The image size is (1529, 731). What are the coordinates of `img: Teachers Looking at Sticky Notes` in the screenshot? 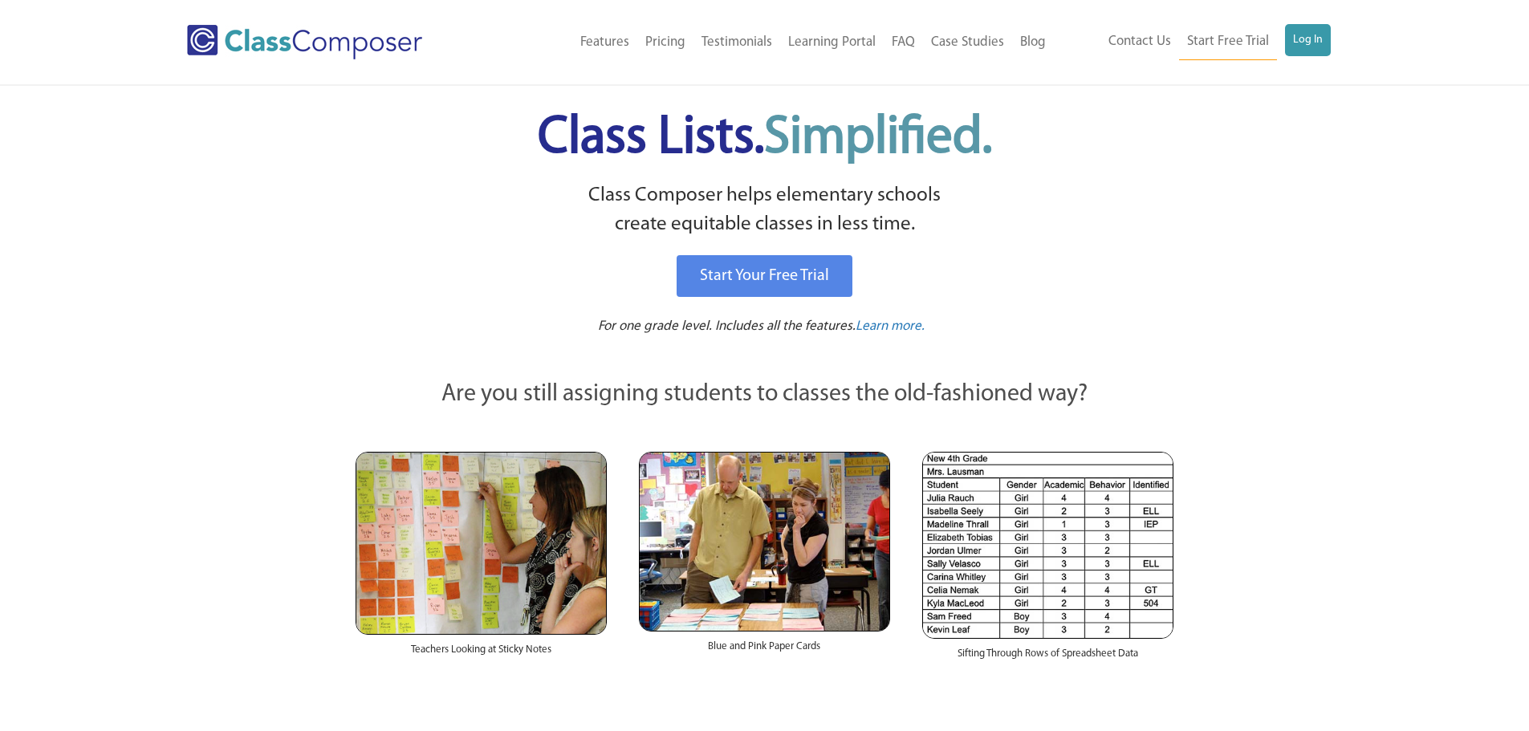 It's located at (481, 544).